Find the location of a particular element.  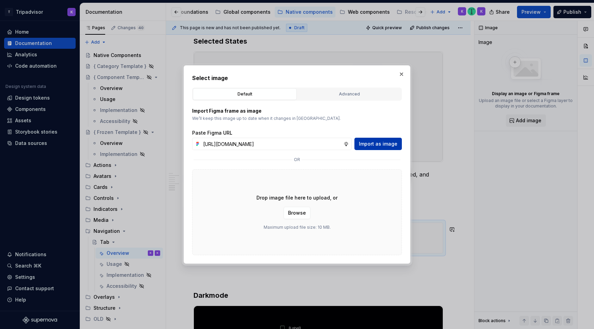

button: Browse is located at coordinates (297, 213).